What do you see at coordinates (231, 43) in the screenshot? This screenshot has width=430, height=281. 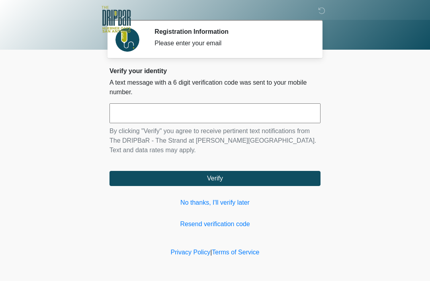 I see `div: Please enter your email` at bounding box center [231, 43].